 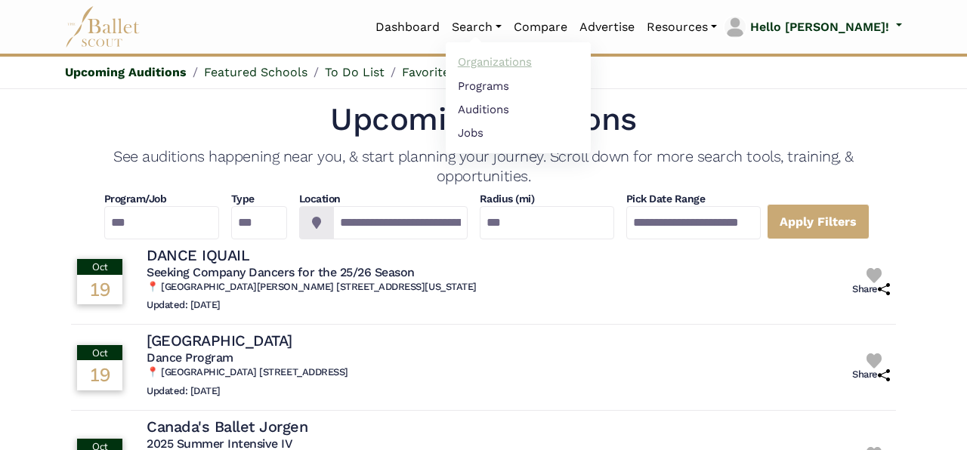 I want to click on h4: DANCE IQUAIL, so click(x=198, y=255).